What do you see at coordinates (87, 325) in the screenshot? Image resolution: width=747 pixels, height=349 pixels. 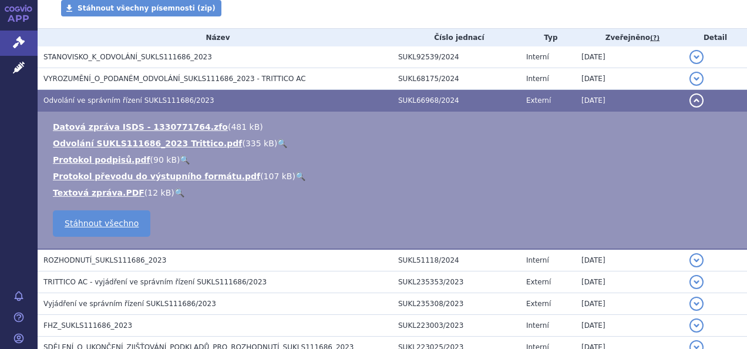 I see `span: FHZ_SUKLS111686_2023` at bounding box center [87, 325].